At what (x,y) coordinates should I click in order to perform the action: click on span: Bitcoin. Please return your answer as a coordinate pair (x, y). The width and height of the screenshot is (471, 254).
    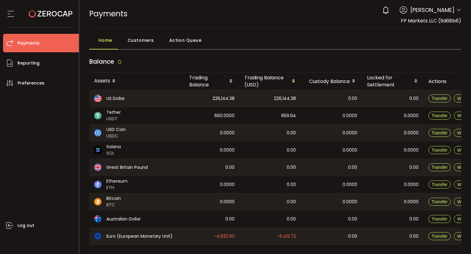
    Looking at the image, I should click on (114, 198).